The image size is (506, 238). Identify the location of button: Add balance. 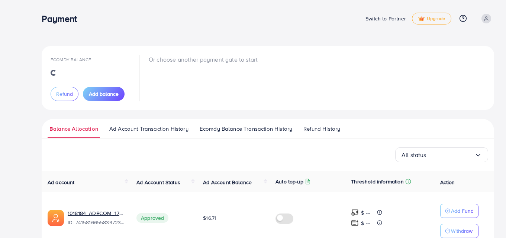
(104, 94).